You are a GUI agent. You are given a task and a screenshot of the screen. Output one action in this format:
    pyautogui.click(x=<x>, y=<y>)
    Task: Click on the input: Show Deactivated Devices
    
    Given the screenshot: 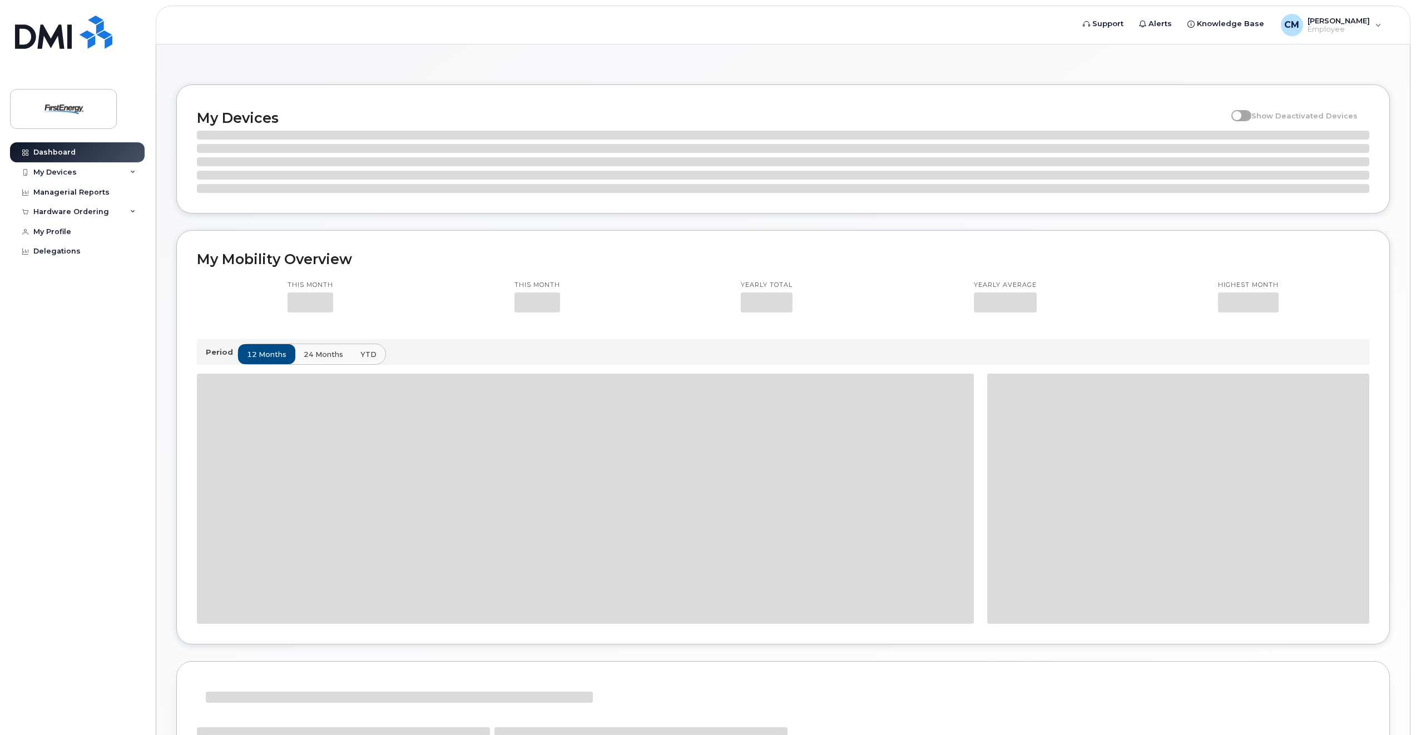 What is the action you would take?
    pyautogui.click(x=1236, y=110)
    